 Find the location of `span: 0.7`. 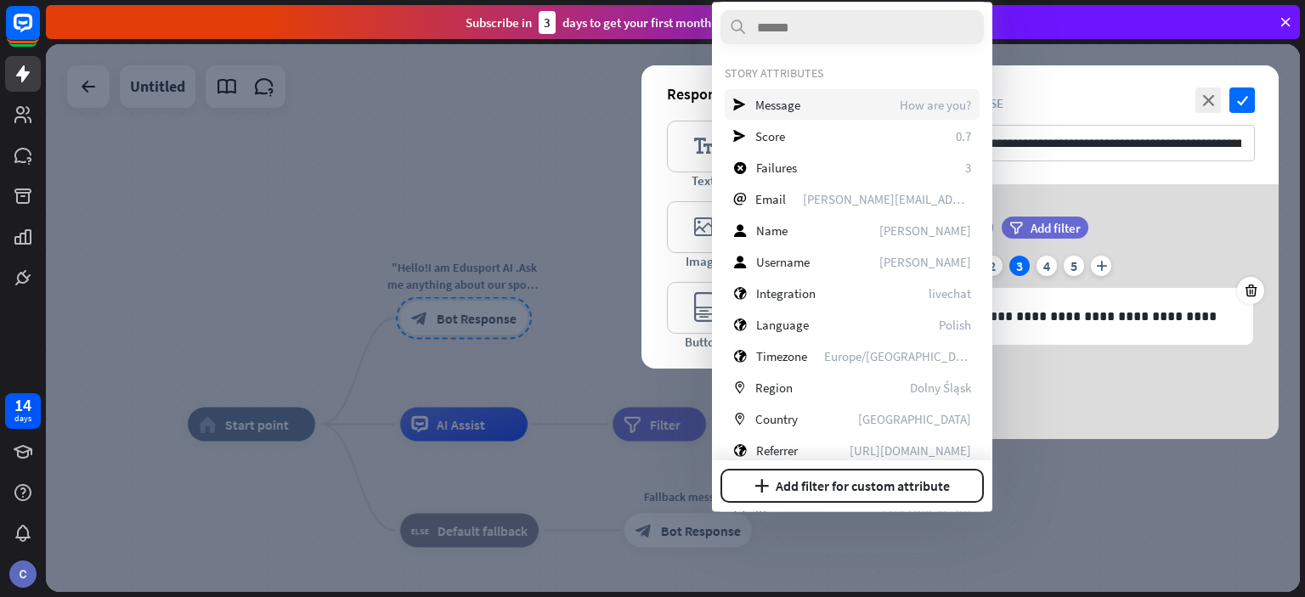

span: 0.7 is located at coordinates (963, 136).